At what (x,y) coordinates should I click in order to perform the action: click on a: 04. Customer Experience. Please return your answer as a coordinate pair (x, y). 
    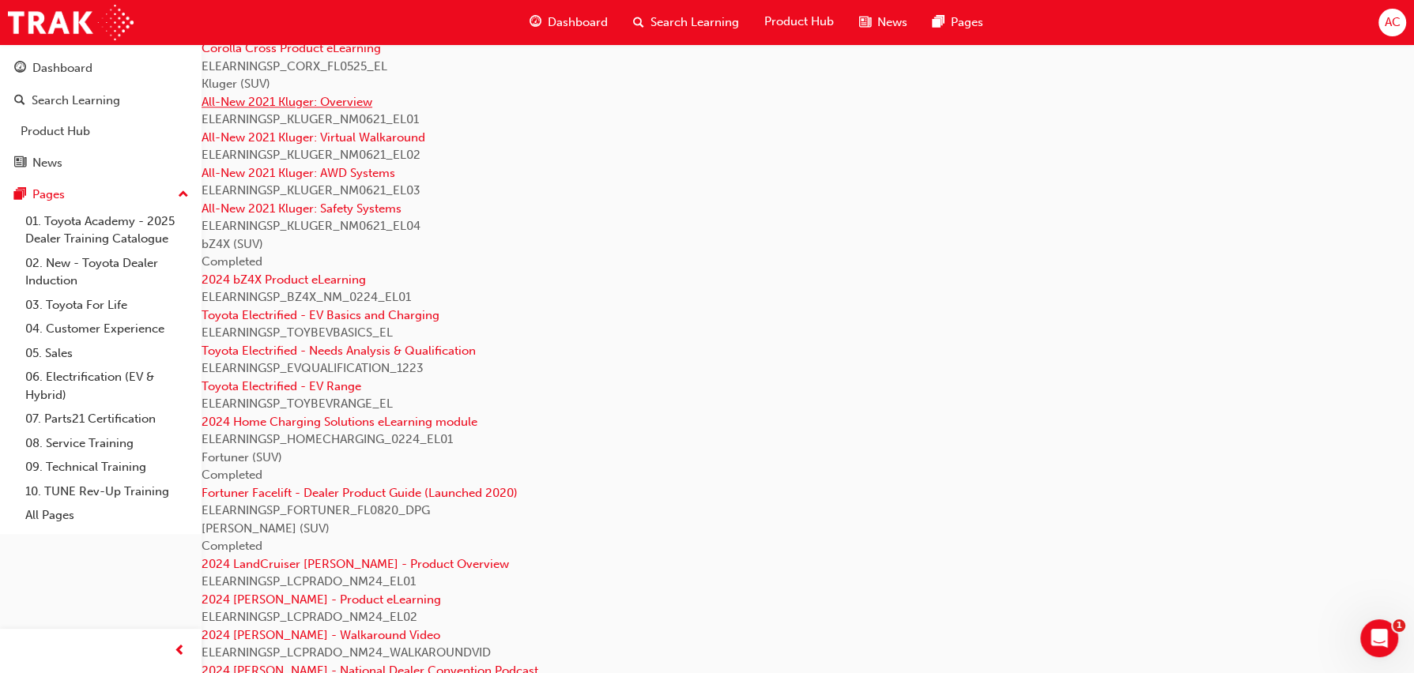
    Looking at the image, I should click on (107, 329).